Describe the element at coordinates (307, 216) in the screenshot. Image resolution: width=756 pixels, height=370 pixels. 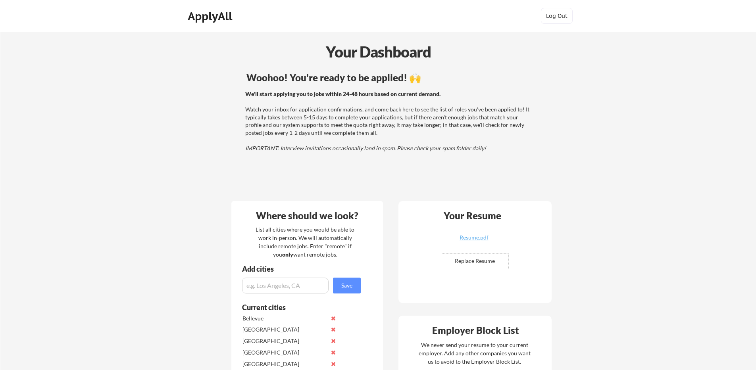
I see `div: Where should we look?` at that location.